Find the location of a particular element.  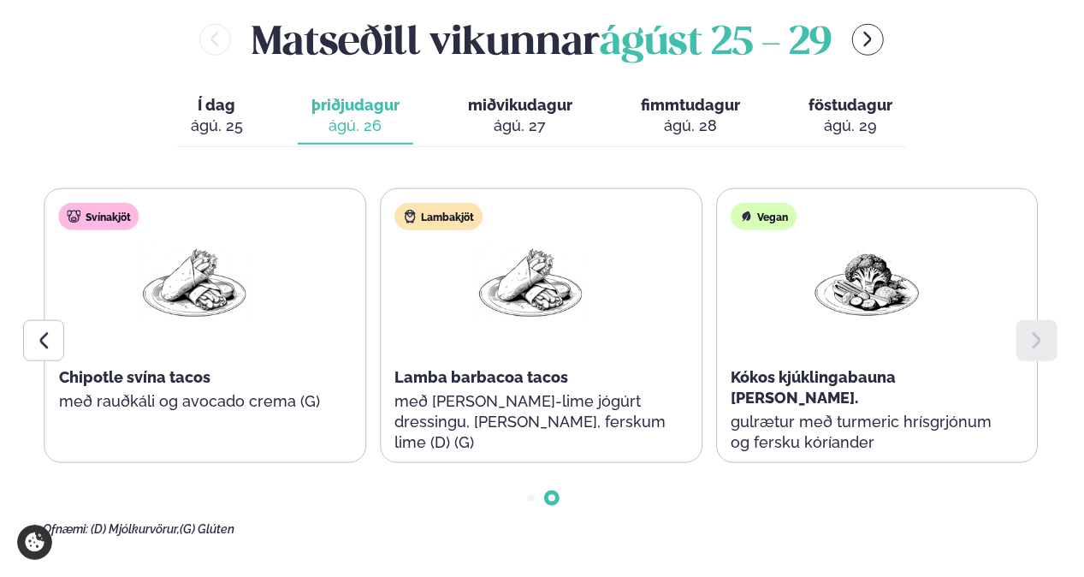

div: ágú. 27 is located at coordinates (520, 126).